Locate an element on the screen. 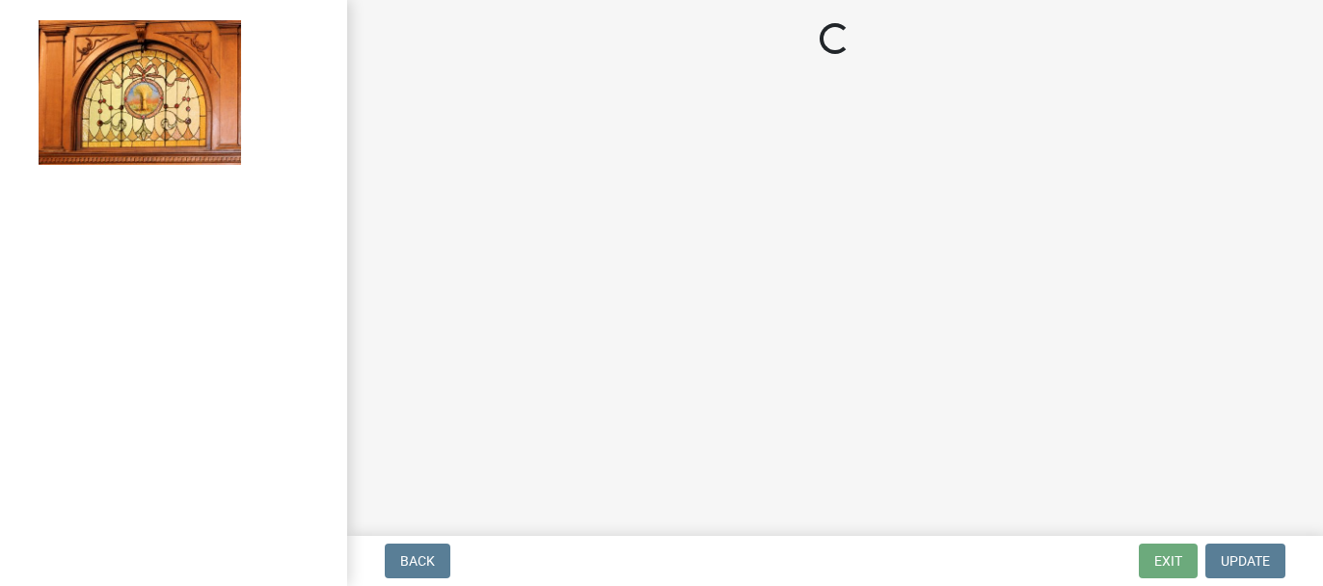 The width and height of the screenshot is (1323, 586). span: Update is located at coordinates (1245, 561).